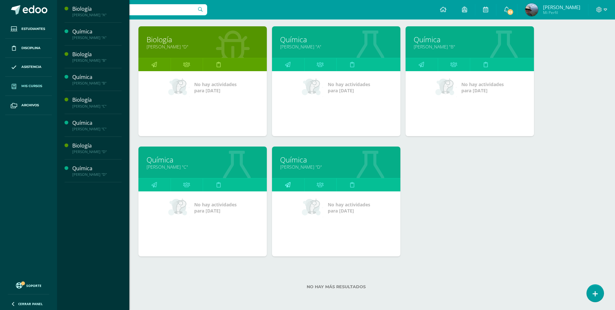 The height and width of the screenshot is (310, 615). Describe the element at coordinates (30, 105) in the screenshot. I see `span: Archivos` at that location.